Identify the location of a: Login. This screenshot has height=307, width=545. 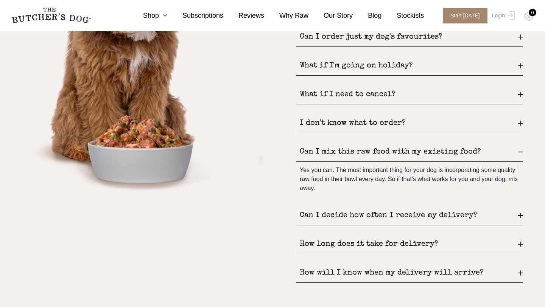
(502, 16).